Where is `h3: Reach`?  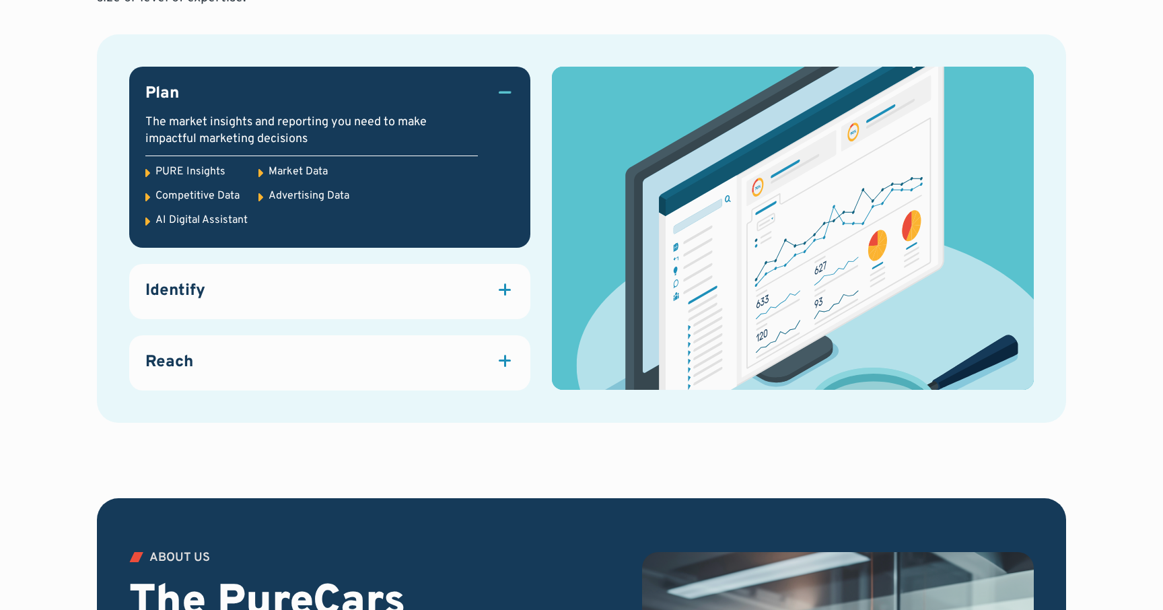
h3: Reach is located at coordinates (169, 363).